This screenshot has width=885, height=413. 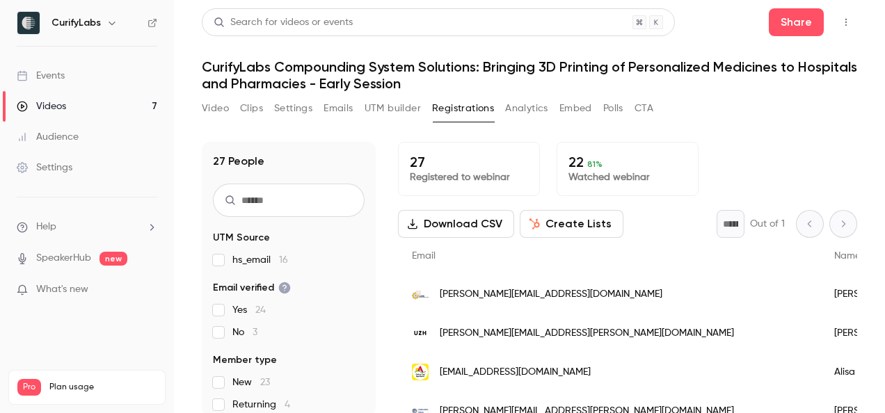 What do you see at coordinates (76, 23) in the screenshot?
I see `h6: CurifyLabs` at bounding box center [76, 23].